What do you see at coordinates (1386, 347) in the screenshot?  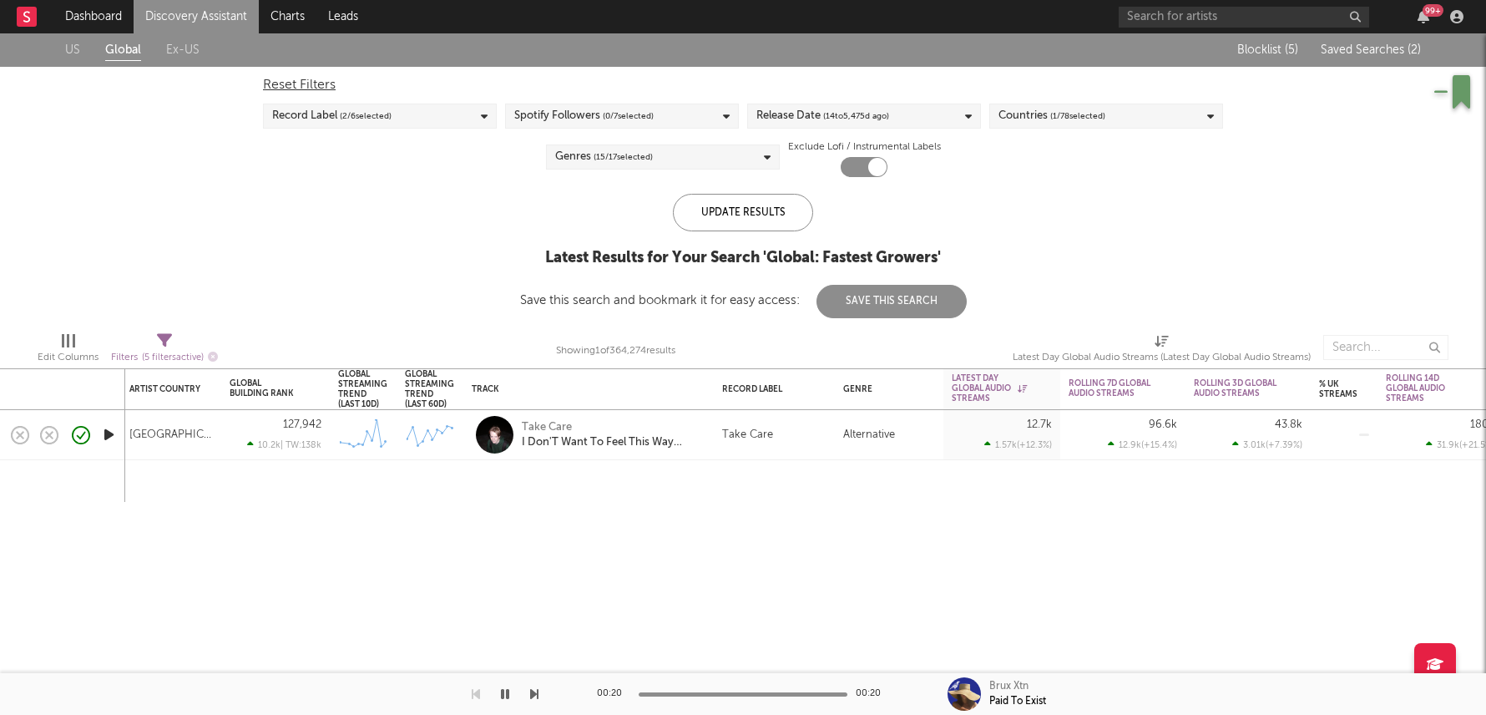 I see `input: Search...` at bounding box center [1386, 347].